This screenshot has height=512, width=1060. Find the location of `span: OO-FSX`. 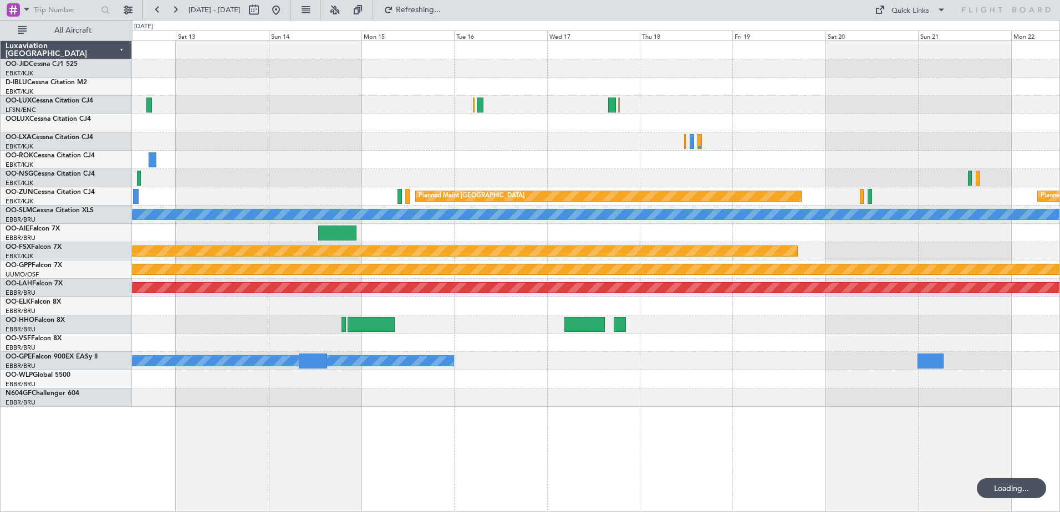

span: OO-FSX is located at coordinates (18, 247).